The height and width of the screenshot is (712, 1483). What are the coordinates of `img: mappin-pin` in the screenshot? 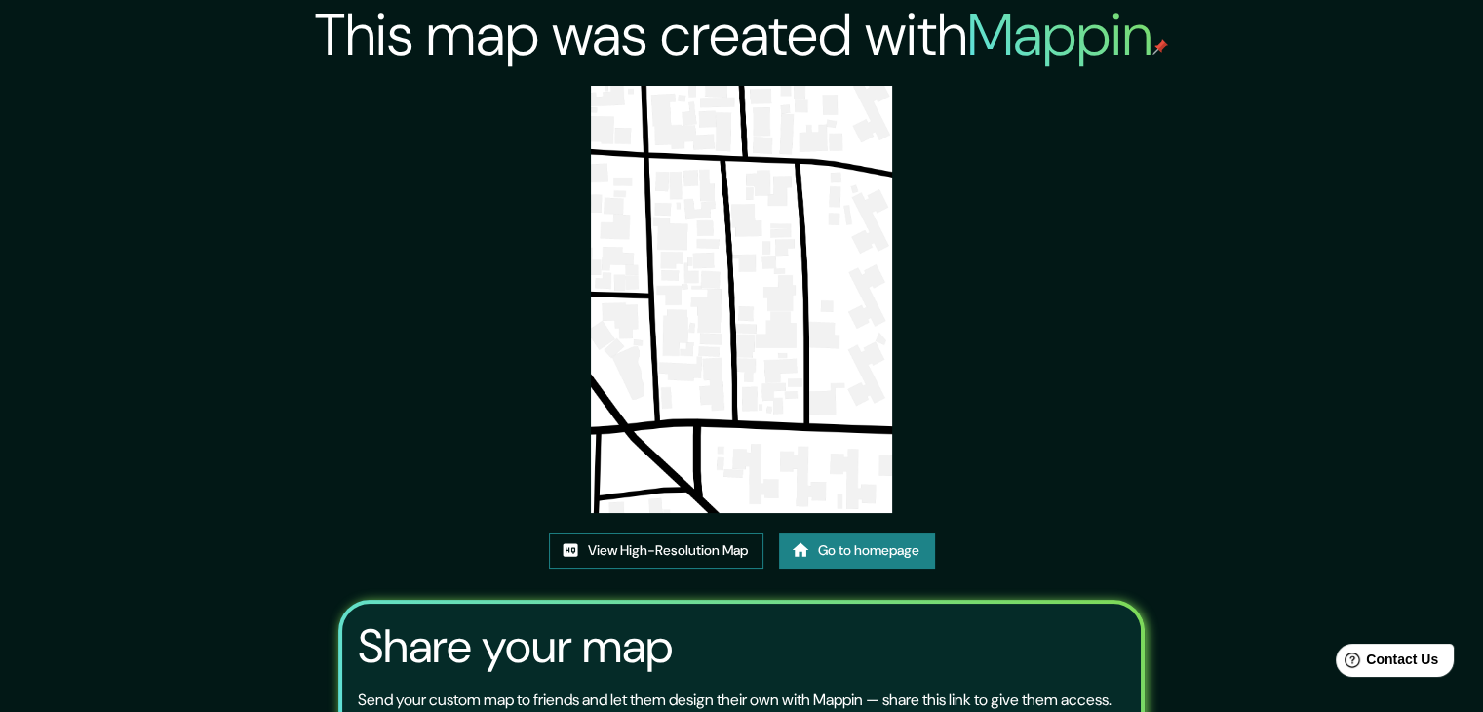 It's located at (1160, 47).